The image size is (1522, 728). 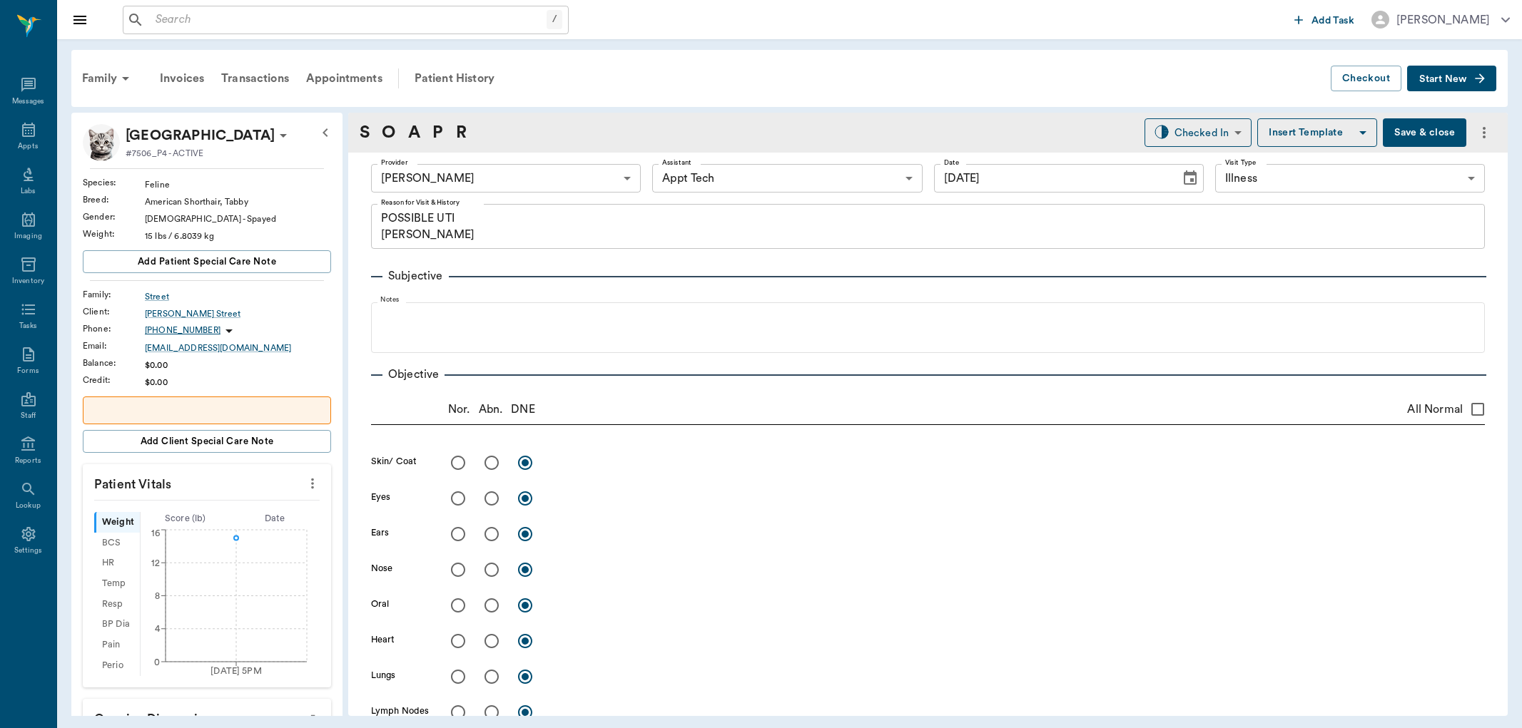 I want to click on div: Lovey Street, so click(x=200, y=136).